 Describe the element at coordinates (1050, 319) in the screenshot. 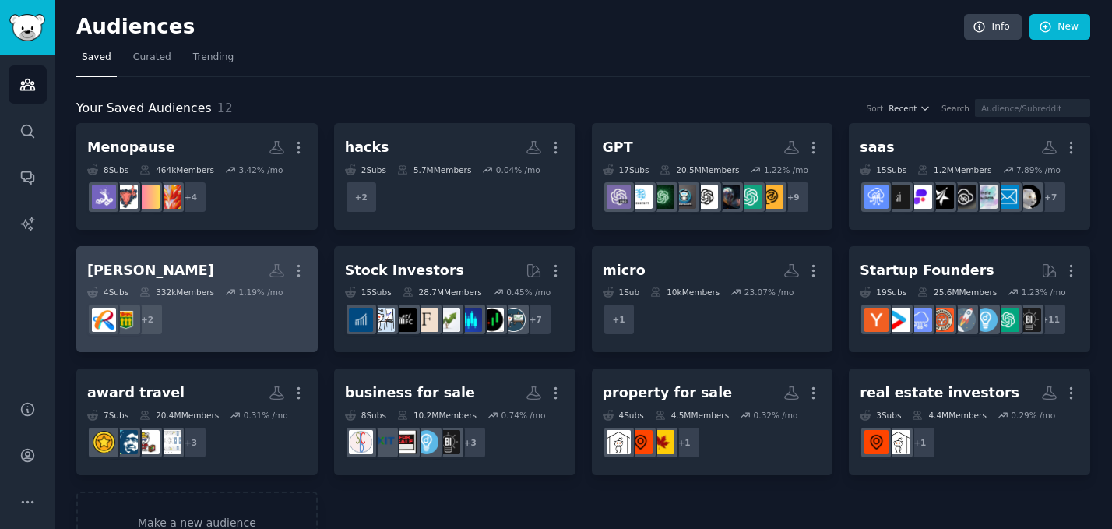

I see `div: + 11` at that location.